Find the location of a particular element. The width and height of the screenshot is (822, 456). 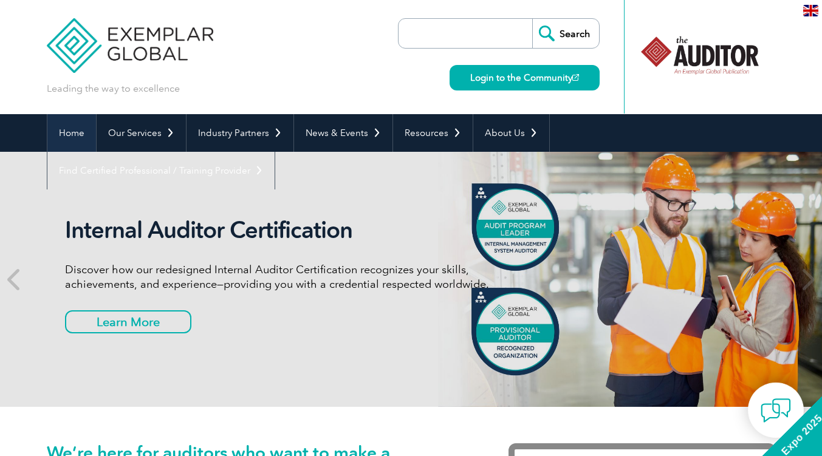

img: en is located at coordinates (811, 10).